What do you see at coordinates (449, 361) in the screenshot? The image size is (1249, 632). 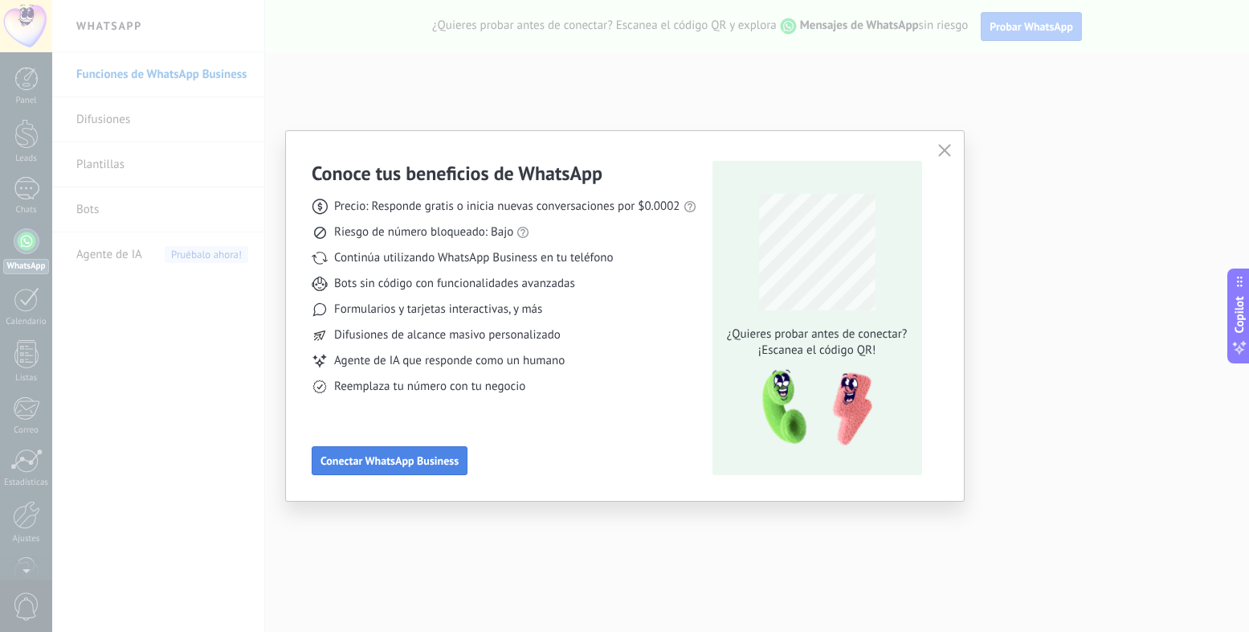 I see `span: Agente de IA que responde como un humano` at bounding box center [449, 361].